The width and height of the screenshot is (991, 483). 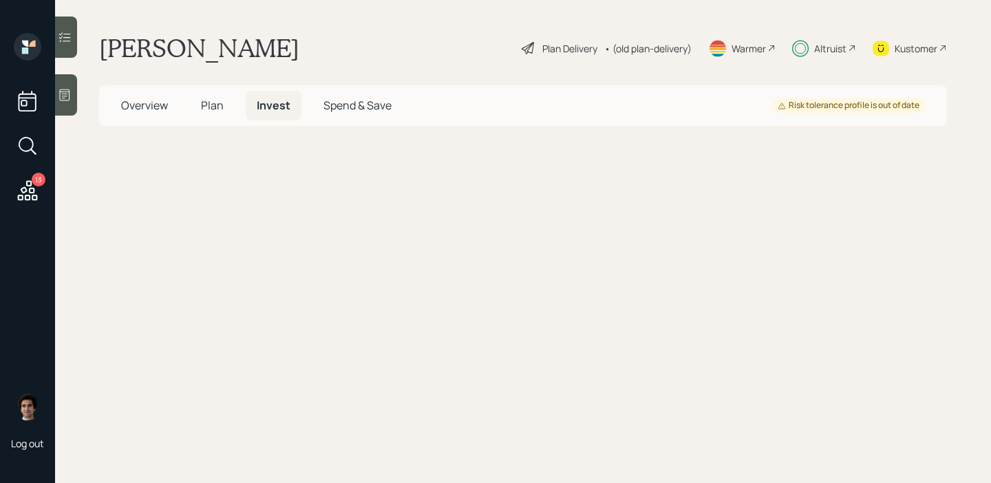 What do you see at coordinates (144, 105) in the screenshot?
I see `span: Overview` at bounding box center [144, 105].